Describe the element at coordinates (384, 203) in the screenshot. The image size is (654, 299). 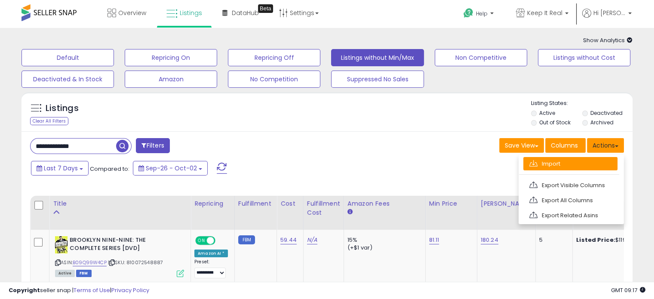
I see `div: Amazon Fees` at that location.